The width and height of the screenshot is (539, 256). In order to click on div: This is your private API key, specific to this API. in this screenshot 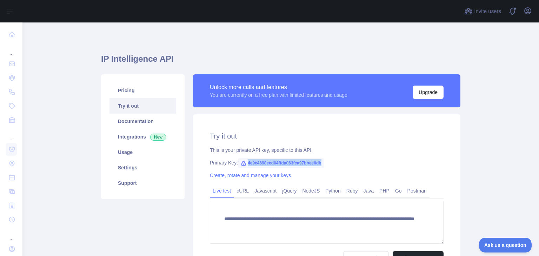, I will do `click(327, 150)`.